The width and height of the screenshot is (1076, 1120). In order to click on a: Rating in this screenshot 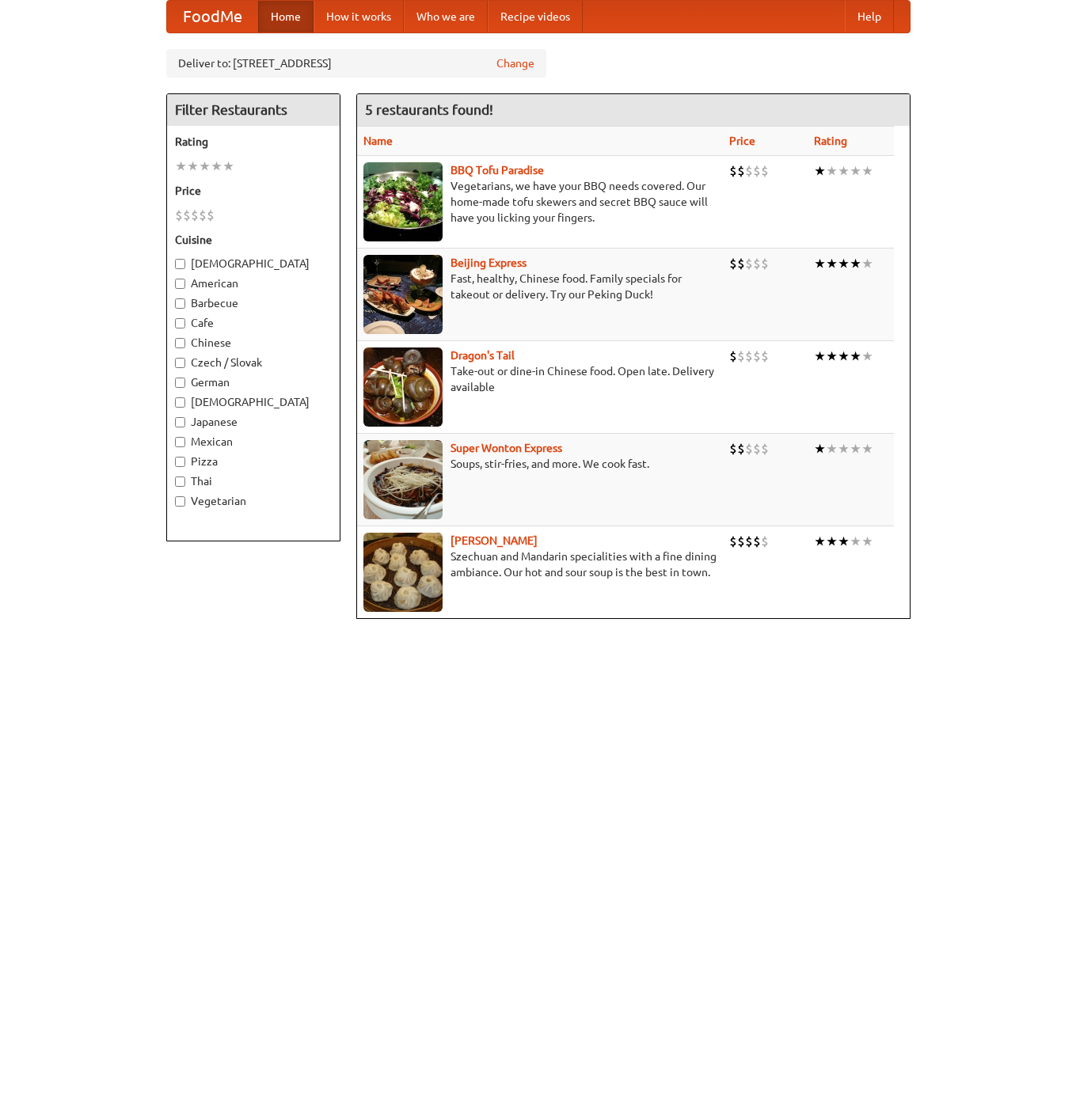, I will do `click(830, 141)`.